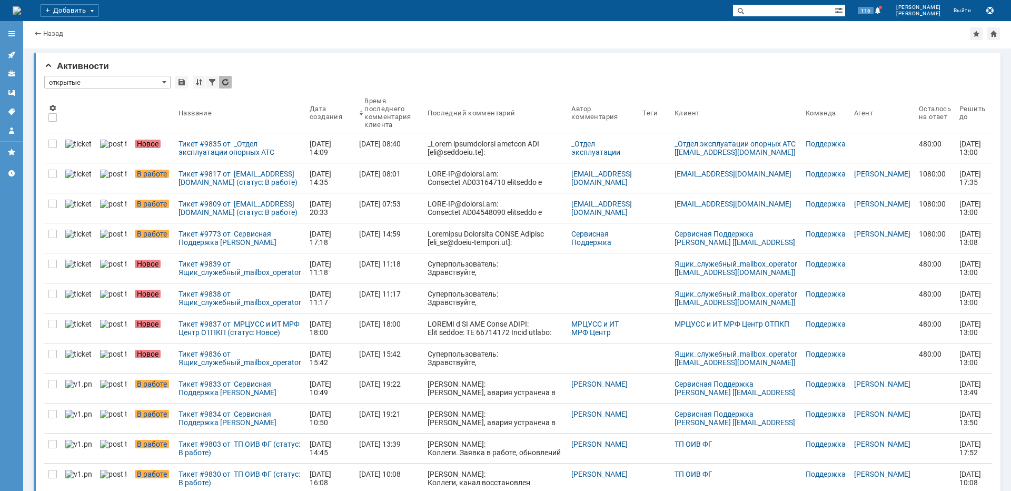 The width and height of the screenshot is (1011, 491). What do you see at coordinates (826, 113) in the screenshot?
I see `th: Команда` at bounding box center [826, 113].